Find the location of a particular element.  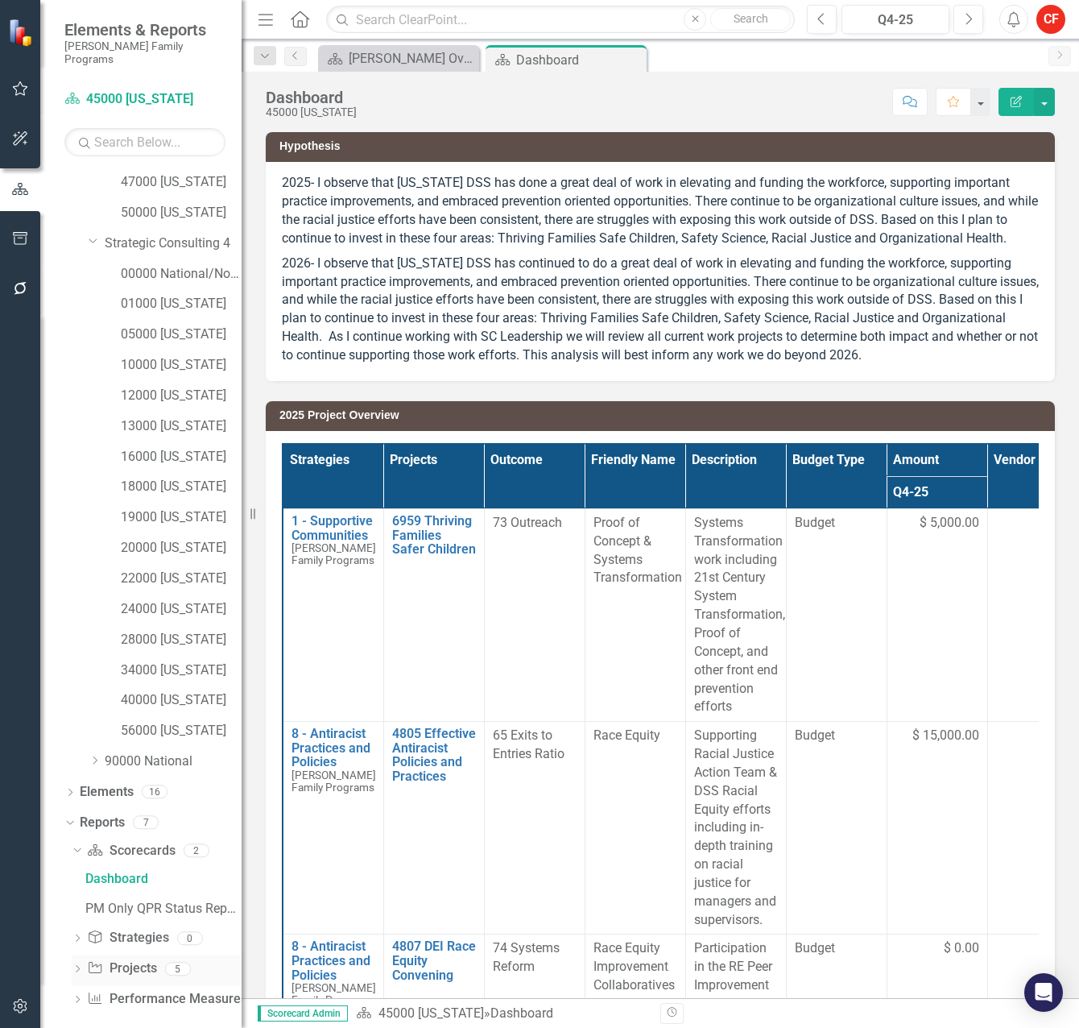

span: Scorecard Admin is located at coordinates (303, 1013).